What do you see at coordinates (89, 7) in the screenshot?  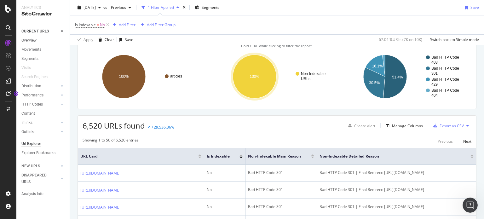 I see `span: 2025 Jul. 25th` at bounding box center [89, 7].